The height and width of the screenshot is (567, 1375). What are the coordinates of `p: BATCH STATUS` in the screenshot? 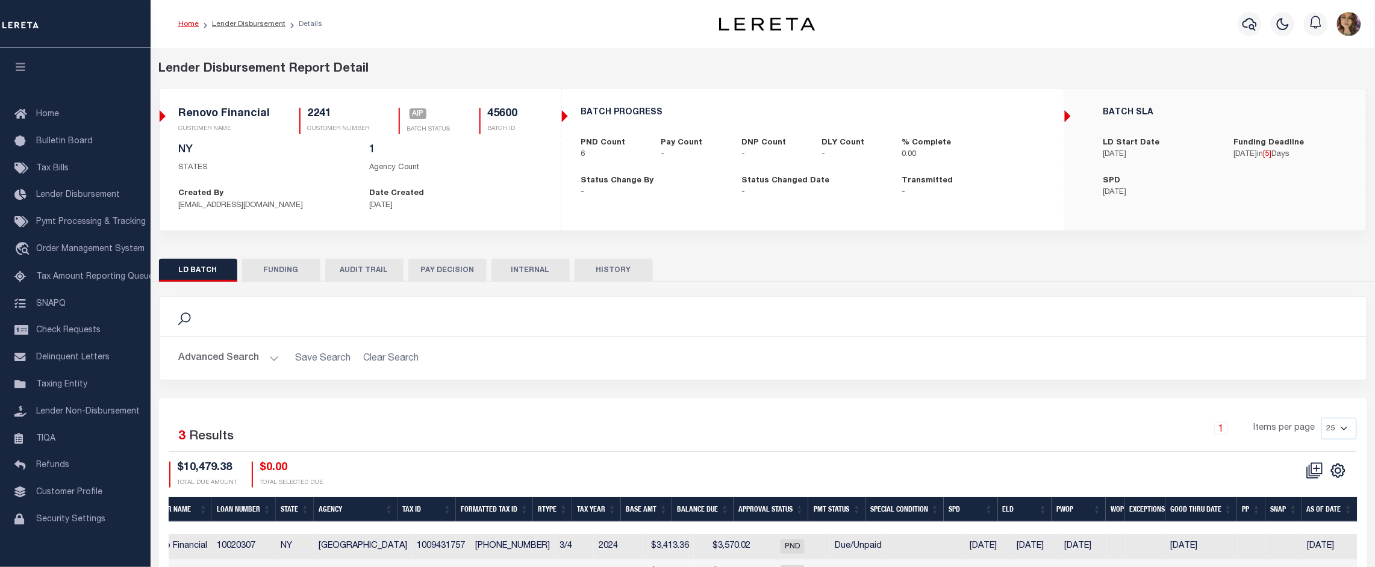 It's located at (429, 129).